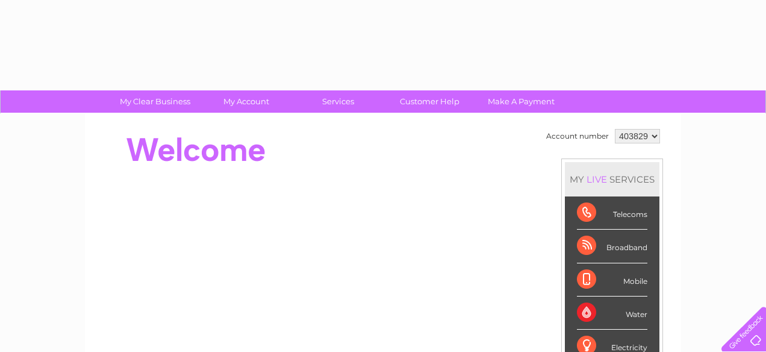 The width and height of the screenshot is (766, 352). I want to click on a: Services, so click(338, 101).